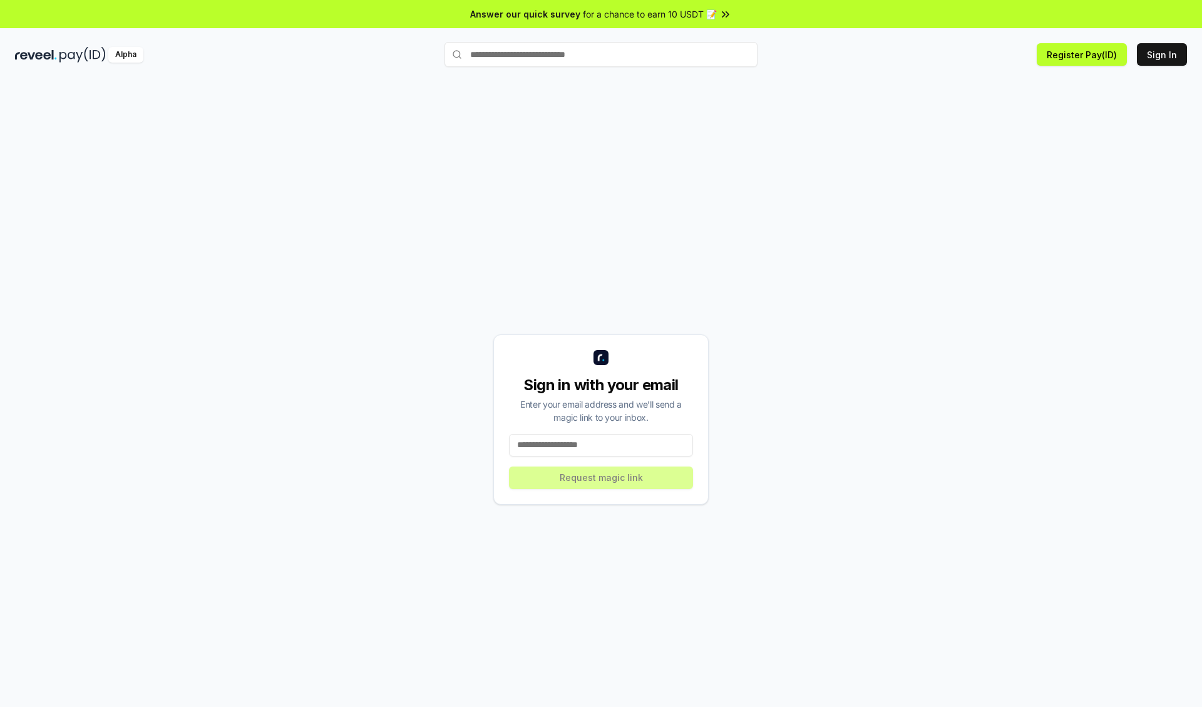  I want to click on img: reveel_dark, so click(36, 54).